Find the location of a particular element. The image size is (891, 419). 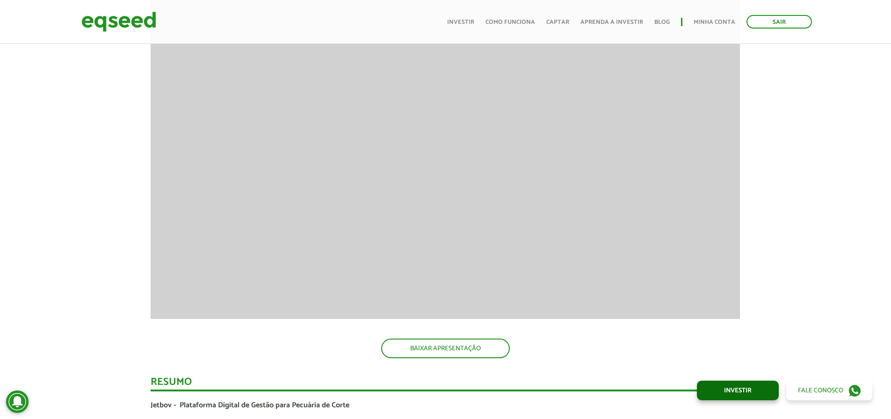

a: Captar is located at coordinates (557, 22).